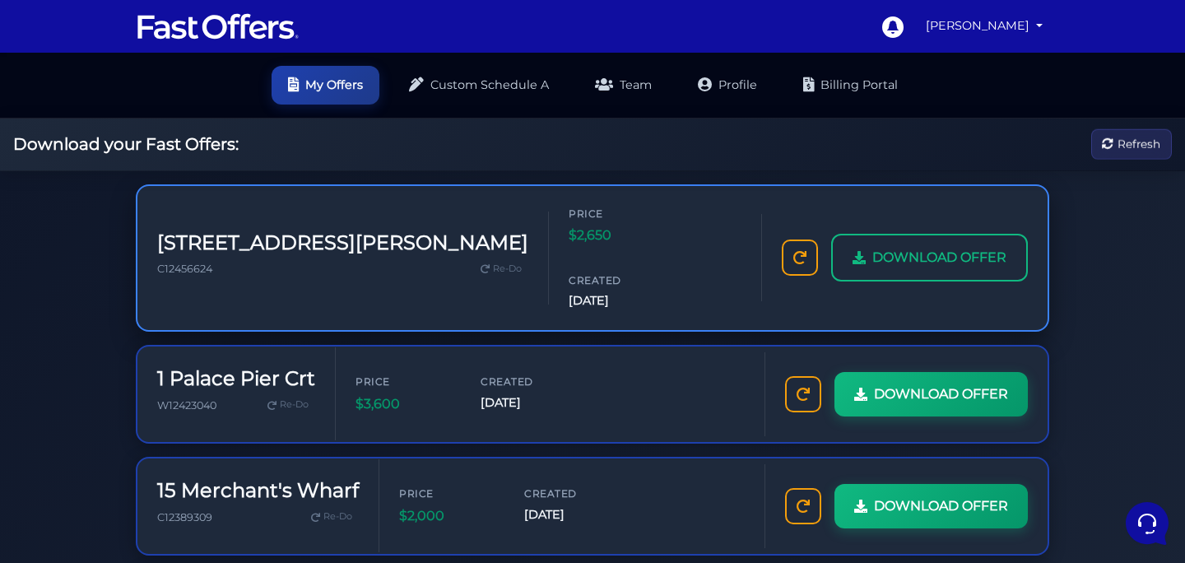 The height and width of the screenshot is (563, 1185). Describe the element at coordinates (1132, 144) in the screenshot. I see `button: Refresh` at that location.